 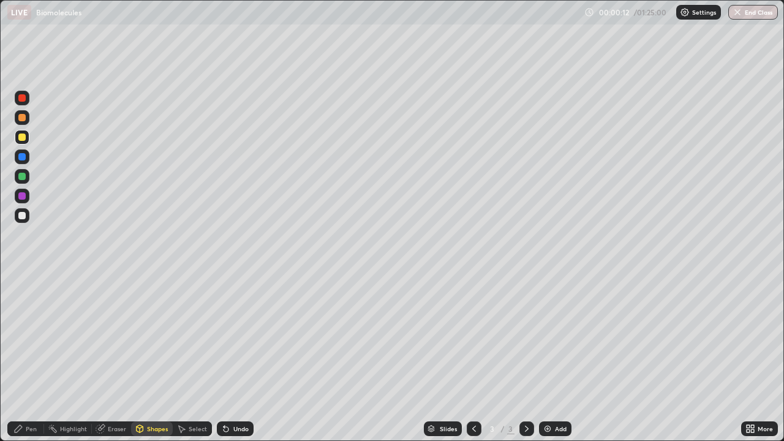 What do you see at coordinates (59, 12) in the screenshot?
I see `p: Biomolecules` at bounding box center [59, 12].